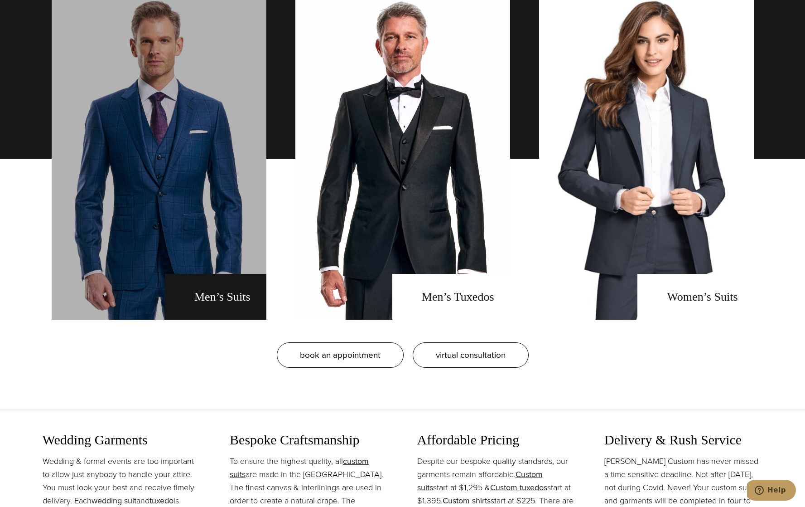 The width and height of the screenshot is (805, 507). What do you see at coordinates (467, 500) in the screenshot?
I see `a: Custom shirts` at bounding box center [467, 500].